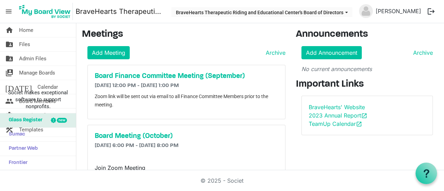  What do you see at coordinates (262, 12) in the screenshot?
I see `button: BraveHearts Therapeutic Riding and Educational Center's Board of Directors dropdownbutton` at bounding box center [262, 12].